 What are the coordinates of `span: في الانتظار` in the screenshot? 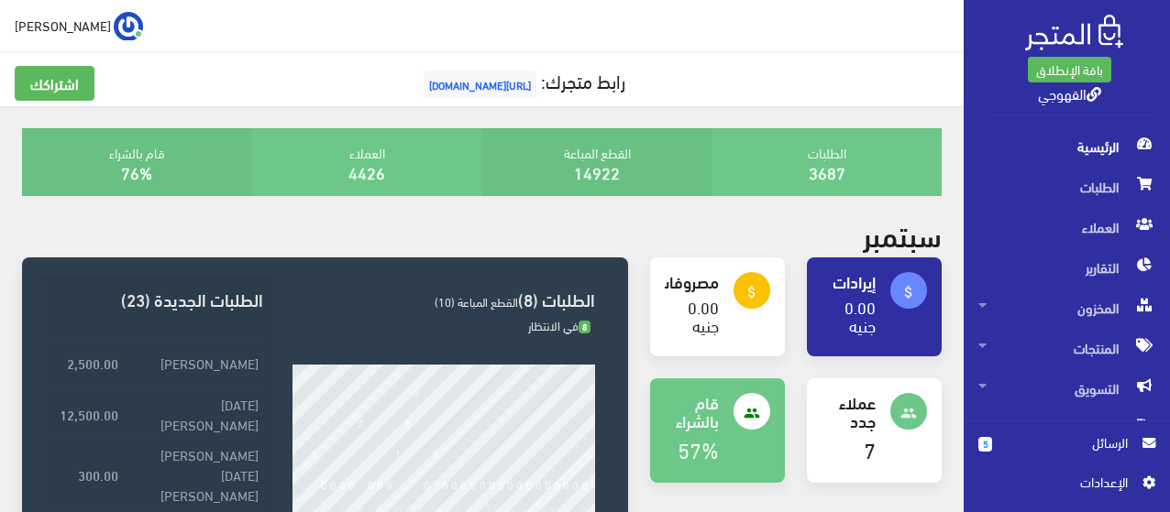 It's located at (559, 325).